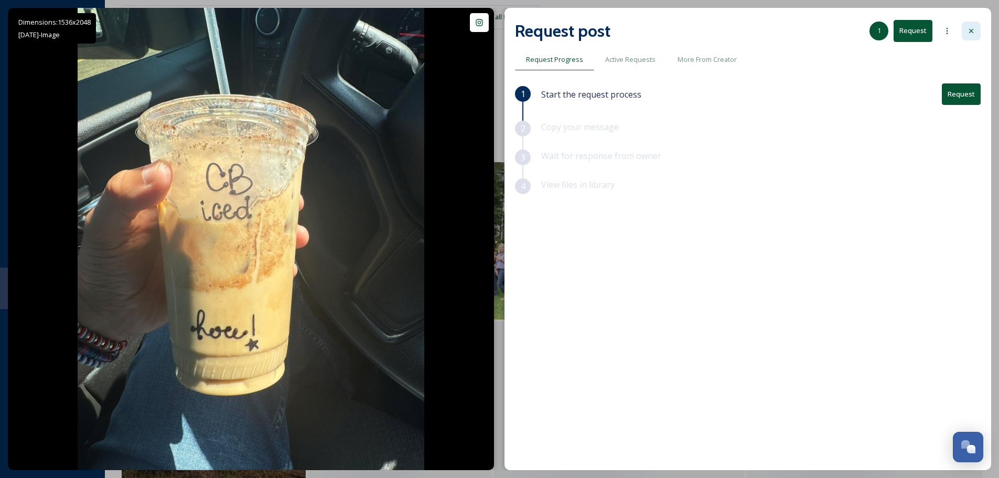 This screenshot has width=999, height=478. What do you see at coordinates (630, 59) in the screenshot?
I see `span: Active Requests` at bounding box center [630, 59].